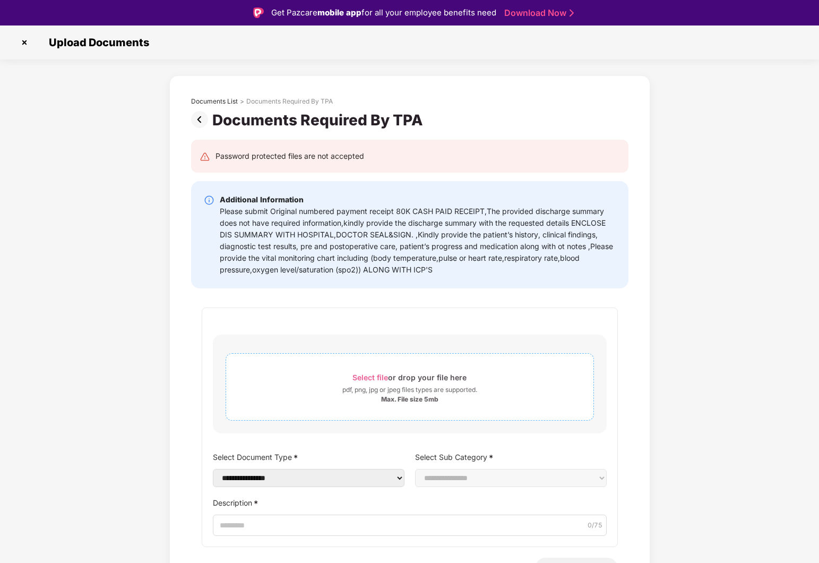 This screenshot has height=563, width=819. Describe the element at coordinates (24, 42) in the screenshot. I see `img: svg+xml;base64,PHN2ZyBpZD0iQ3Jvc3MtMzJ4MzIiIHhtbG5zPSJodHRwOi8vd3d3LnczLm9yZy8yMDAwL3N2ZyIgd2lkdG...` at that location.